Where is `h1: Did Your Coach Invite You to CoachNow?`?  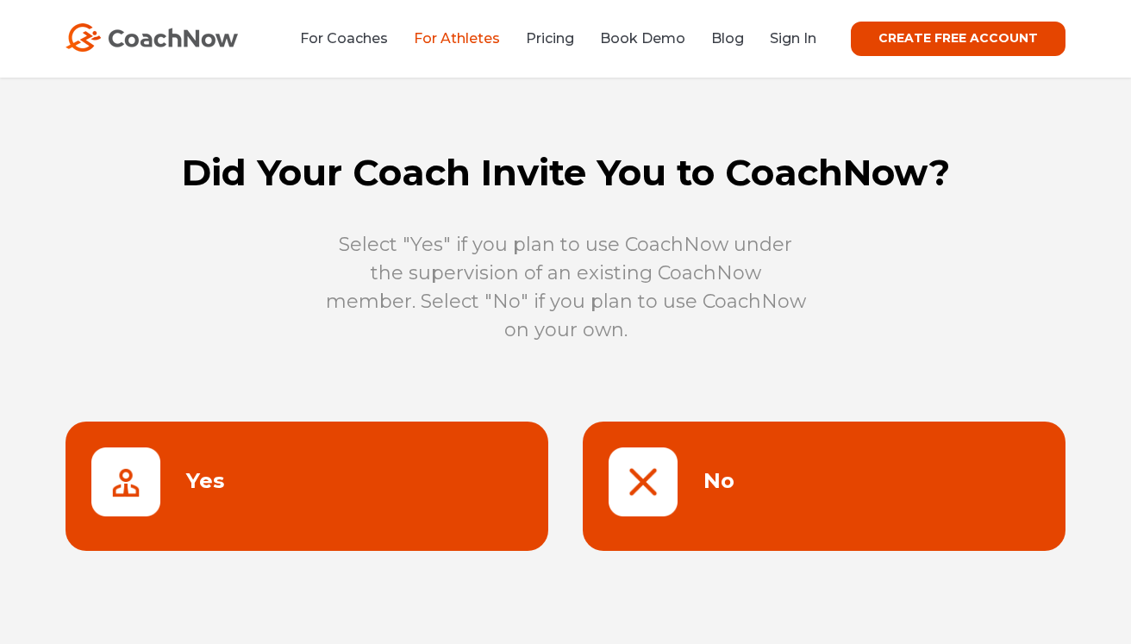 h1: Did Your Coach Invite You to CoachNow? is located at coordinates (566, 173).